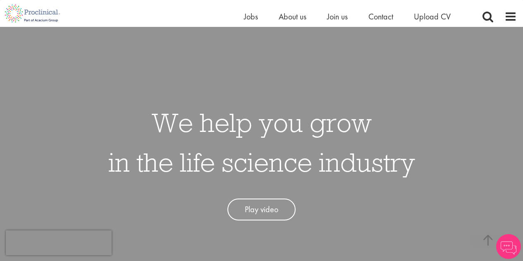 The image size is (523, 261). I want to click on span: Upload CV, so click(432, 17).